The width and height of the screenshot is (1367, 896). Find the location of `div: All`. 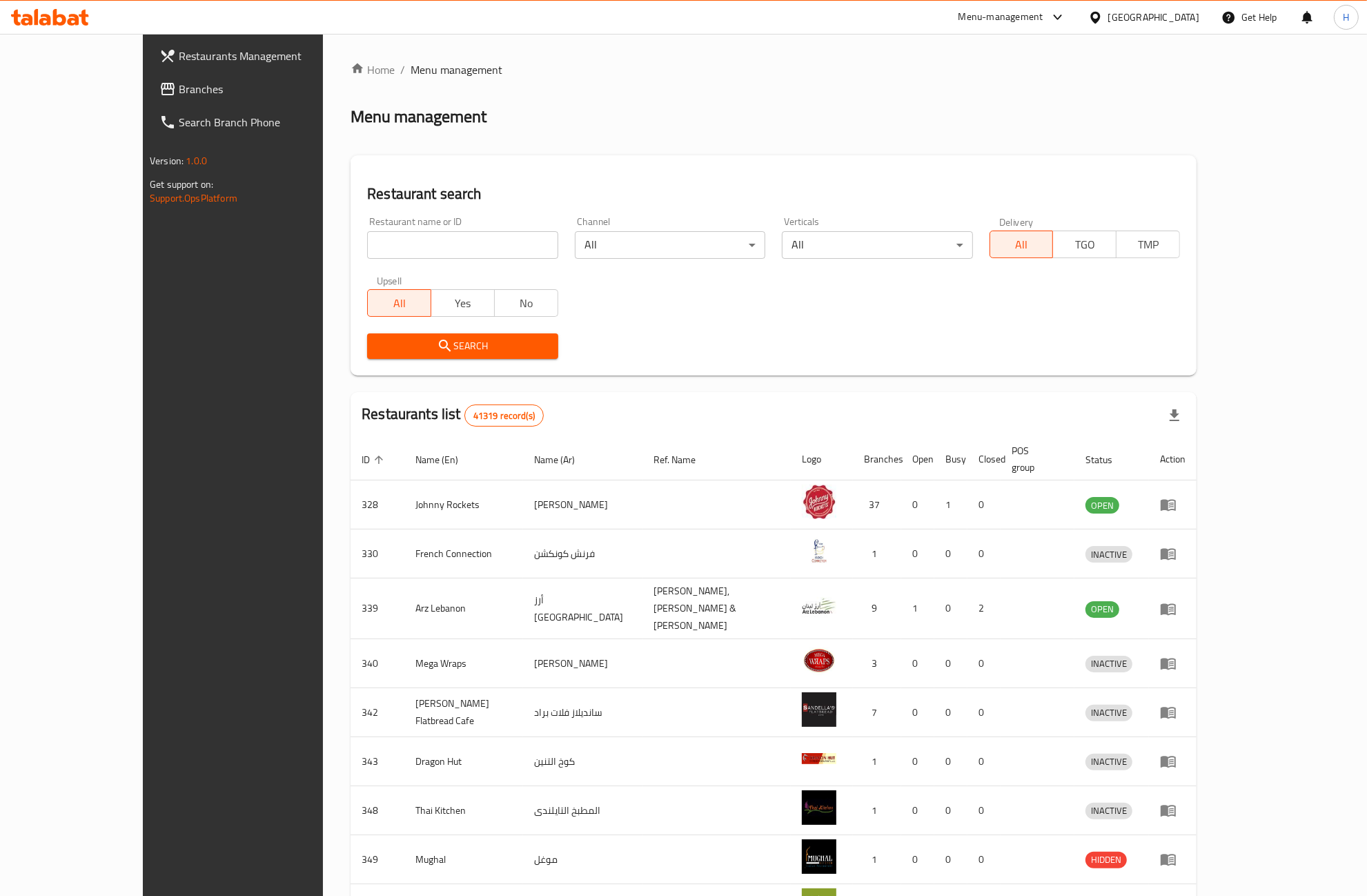

div: All is located at coordinates (877, 245).